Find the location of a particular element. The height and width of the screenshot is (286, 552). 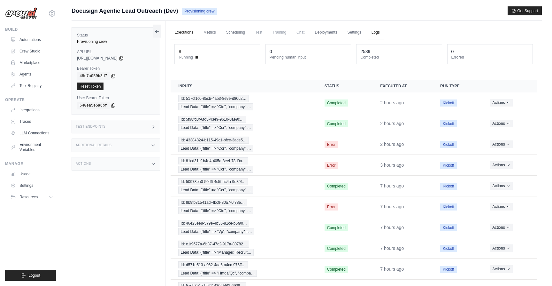

div: Chat Widget is located at coordinates (536, 270).